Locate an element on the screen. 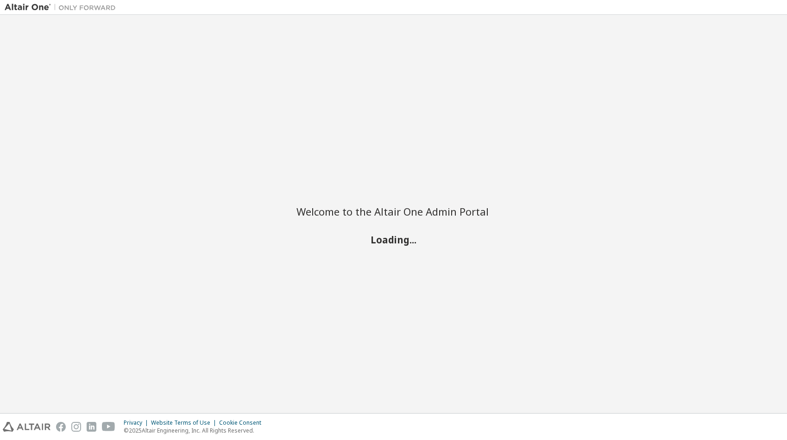 The width and height of the screenshot is (787, 440). h2: Loading... is located at coordinates (394, 239).